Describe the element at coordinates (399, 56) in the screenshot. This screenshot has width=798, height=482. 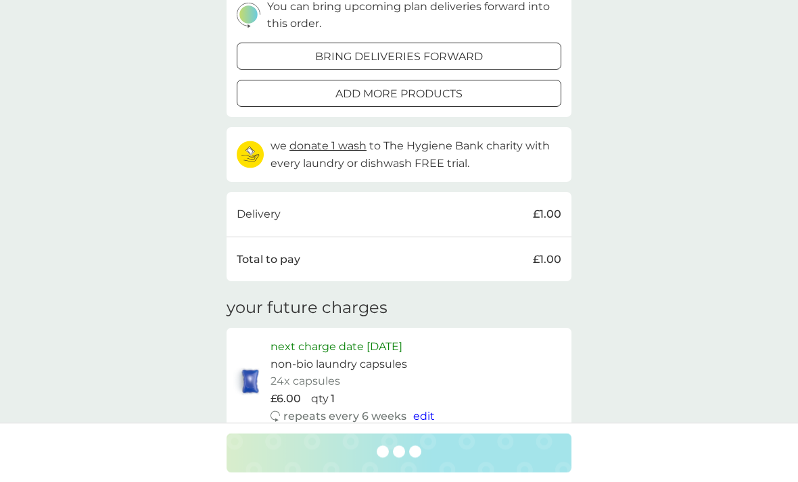
I see `button: bring deliveries forward` at that location.